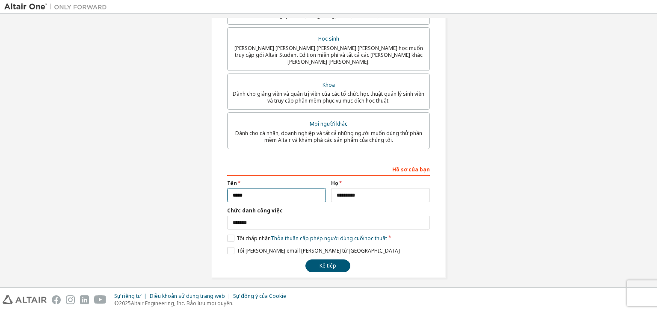  Describe the element at coordinates (24, 300) in the screenshot. I see `img: altair_logo.svg` at that location.